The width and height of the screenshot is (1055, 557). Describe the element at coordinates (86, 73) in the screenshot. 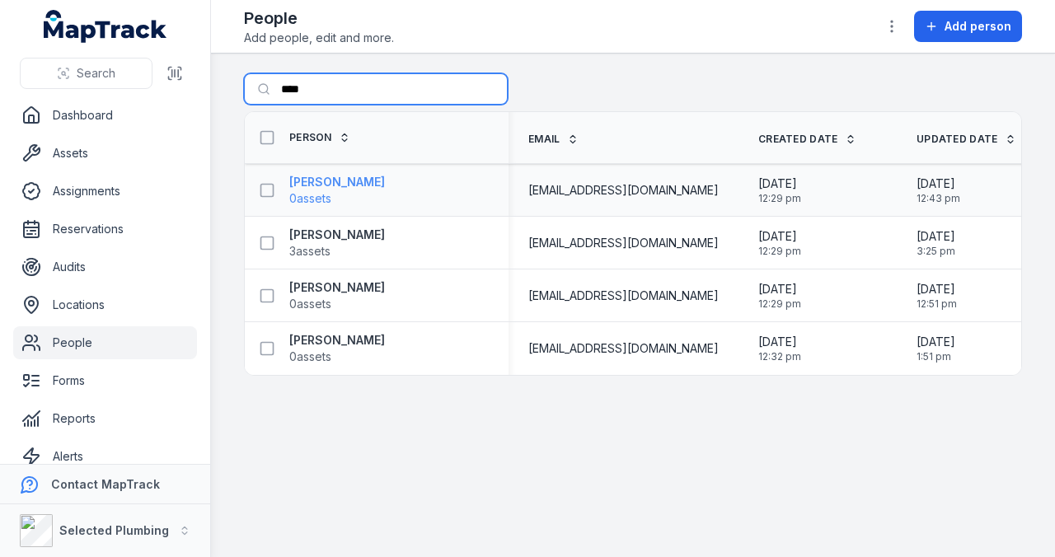

I see `button: Search` at that location.